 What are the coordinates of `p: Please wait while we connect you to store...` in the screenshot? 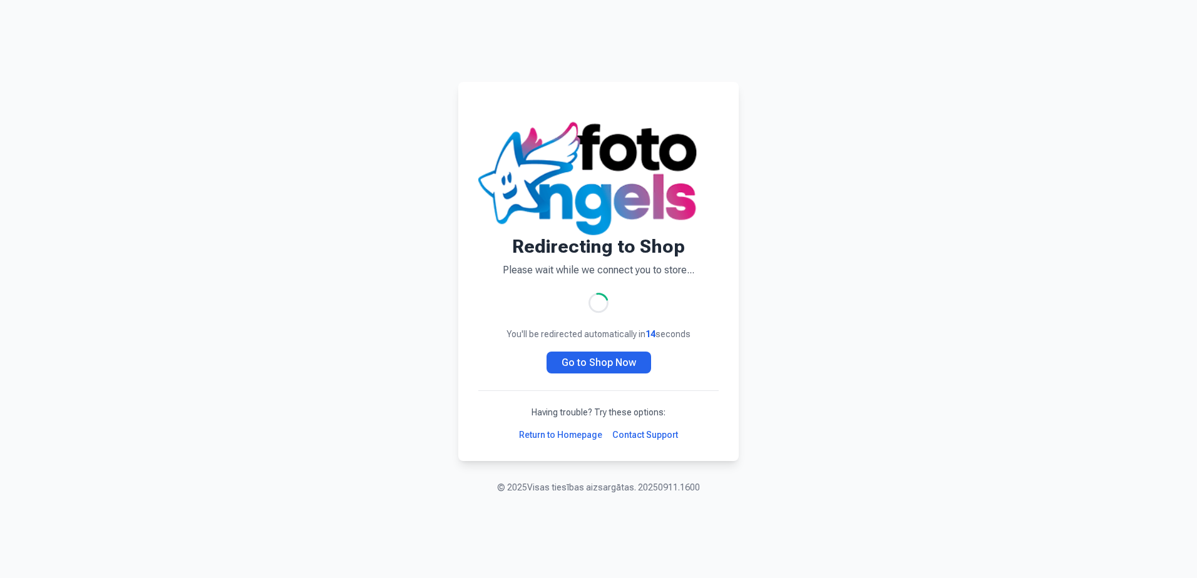 It's located at (598, 270).